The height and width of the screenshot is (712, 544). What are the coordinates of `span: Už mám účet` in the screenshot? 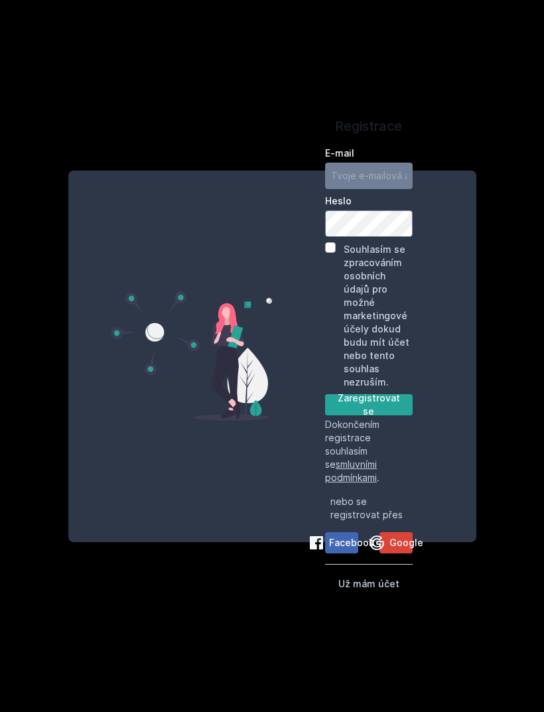 It's located at (369, 583).